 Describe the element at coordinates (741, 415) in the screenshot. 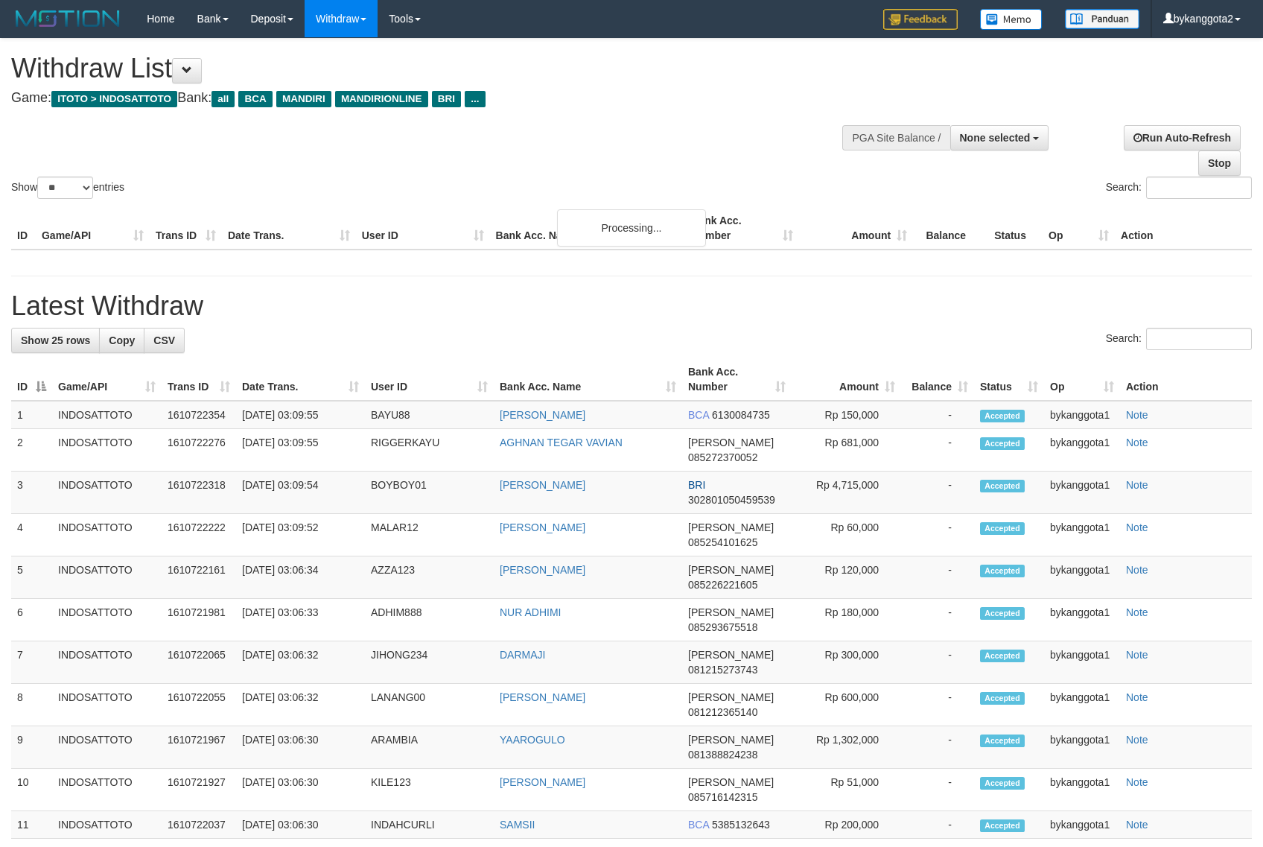

I see `span: Copy 6130084735 to clipboard` at that location.